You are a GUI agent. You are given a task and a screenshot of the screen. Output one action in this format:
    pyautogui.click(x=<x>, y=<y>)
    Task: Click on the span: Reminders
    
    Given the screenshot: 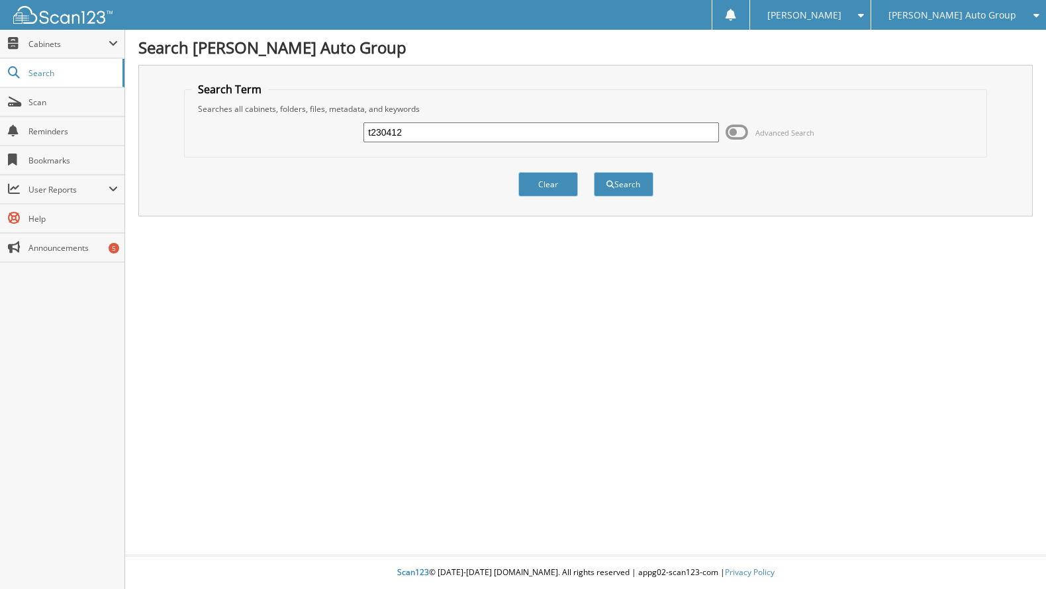 What is the action you would take?
    pyautogui.click(x=73, y=131)
    